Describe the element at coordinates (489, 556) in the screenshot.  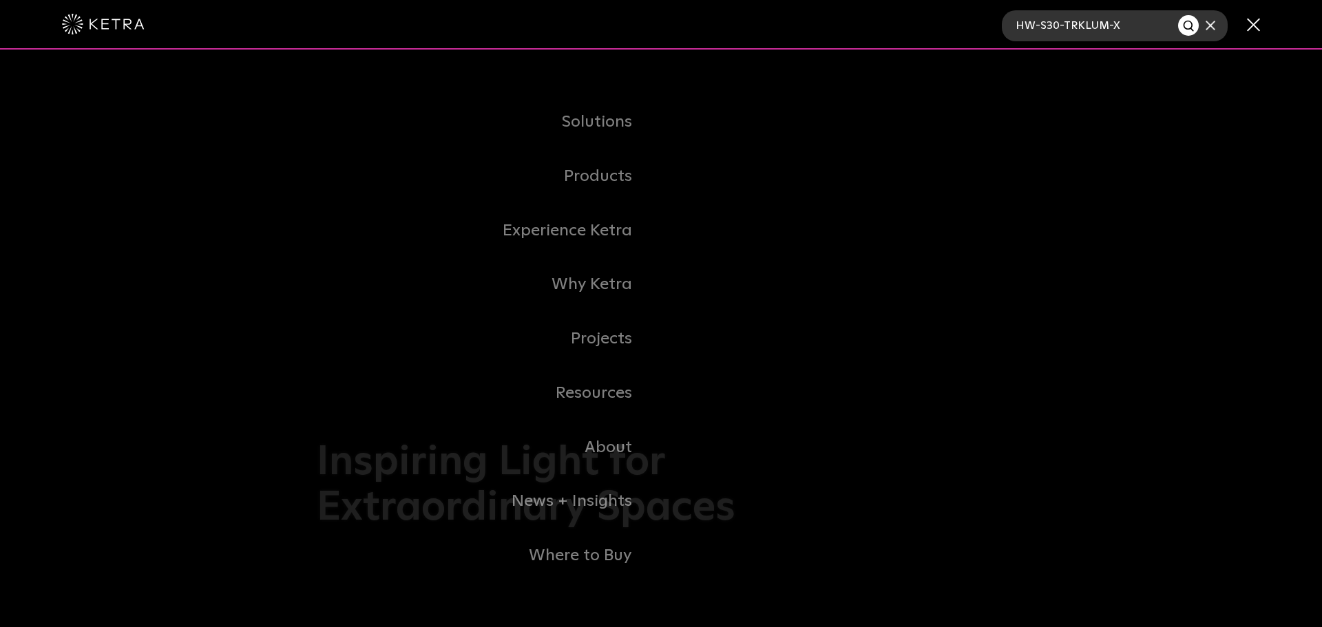
I see `a: Where to Buy` at that location.